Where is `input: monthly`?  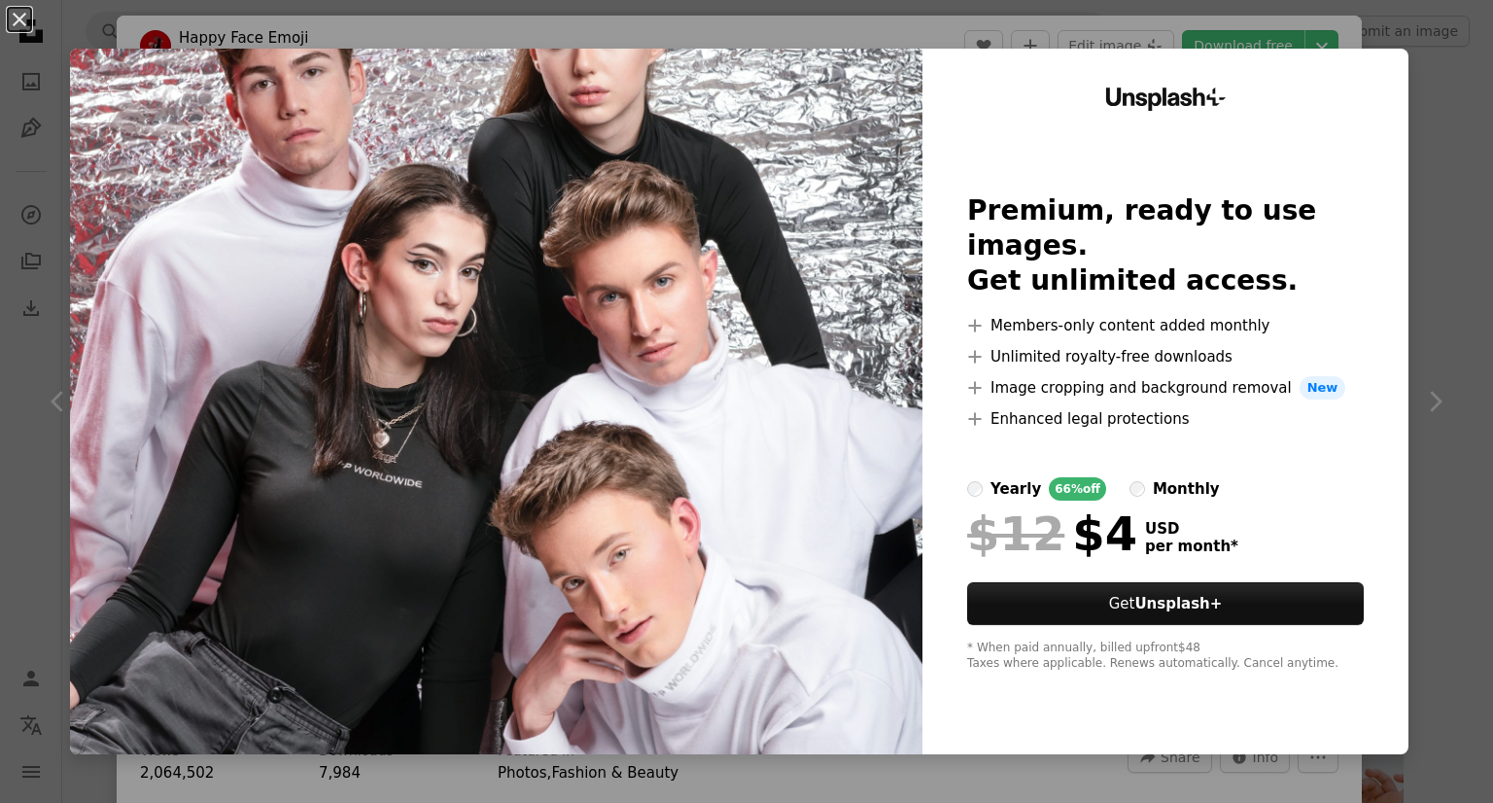
input: monthly is located at coordinates (1138, 489).